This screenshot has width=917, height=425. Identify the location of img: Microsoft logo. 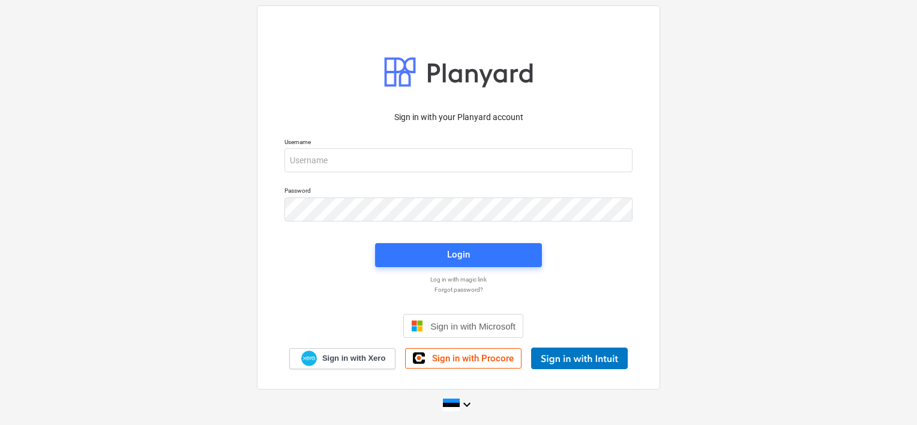
(417, 326).